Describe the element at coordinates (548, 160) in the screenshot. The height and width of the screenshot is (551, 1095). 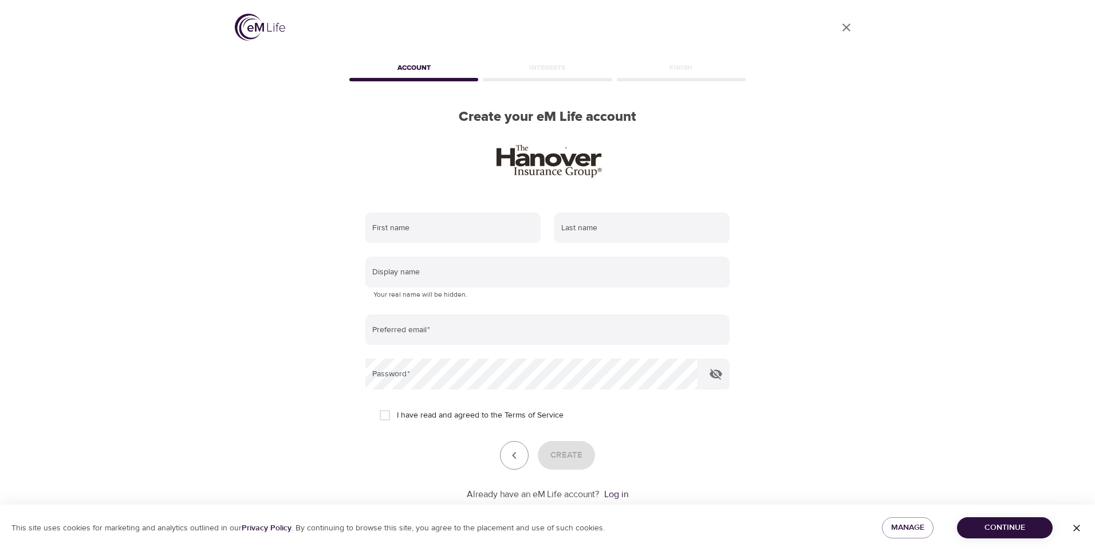
I see `img: HIG_wordmrk_k.jpg` at that location.